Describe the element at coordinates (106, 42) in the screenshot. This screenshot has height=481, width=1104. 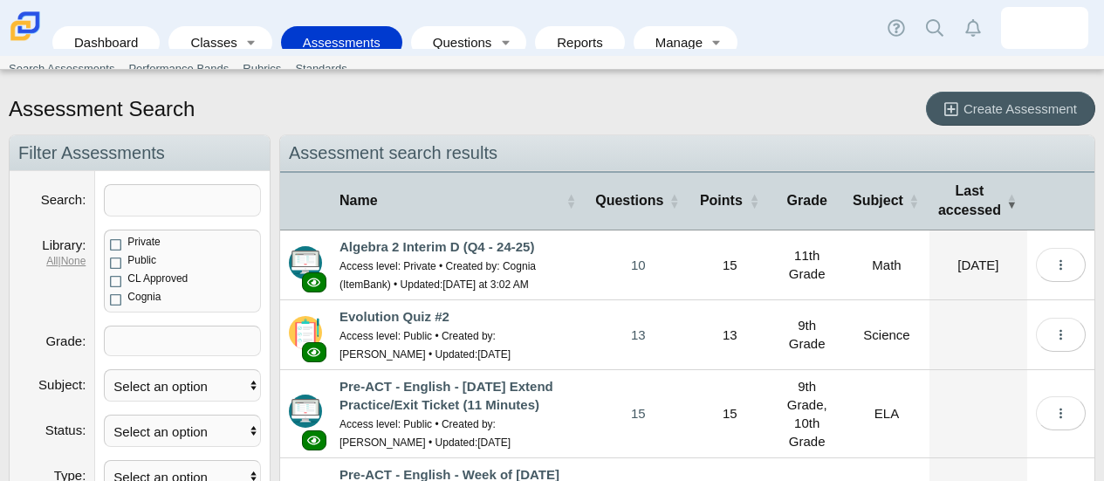
I see `a: Dashboard` at that location.